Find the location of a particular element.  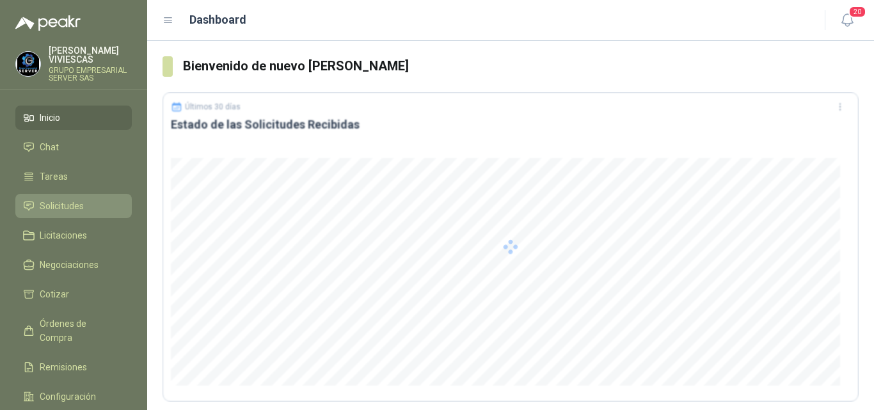

span: Cotizar is located at coordinates (54, 294).